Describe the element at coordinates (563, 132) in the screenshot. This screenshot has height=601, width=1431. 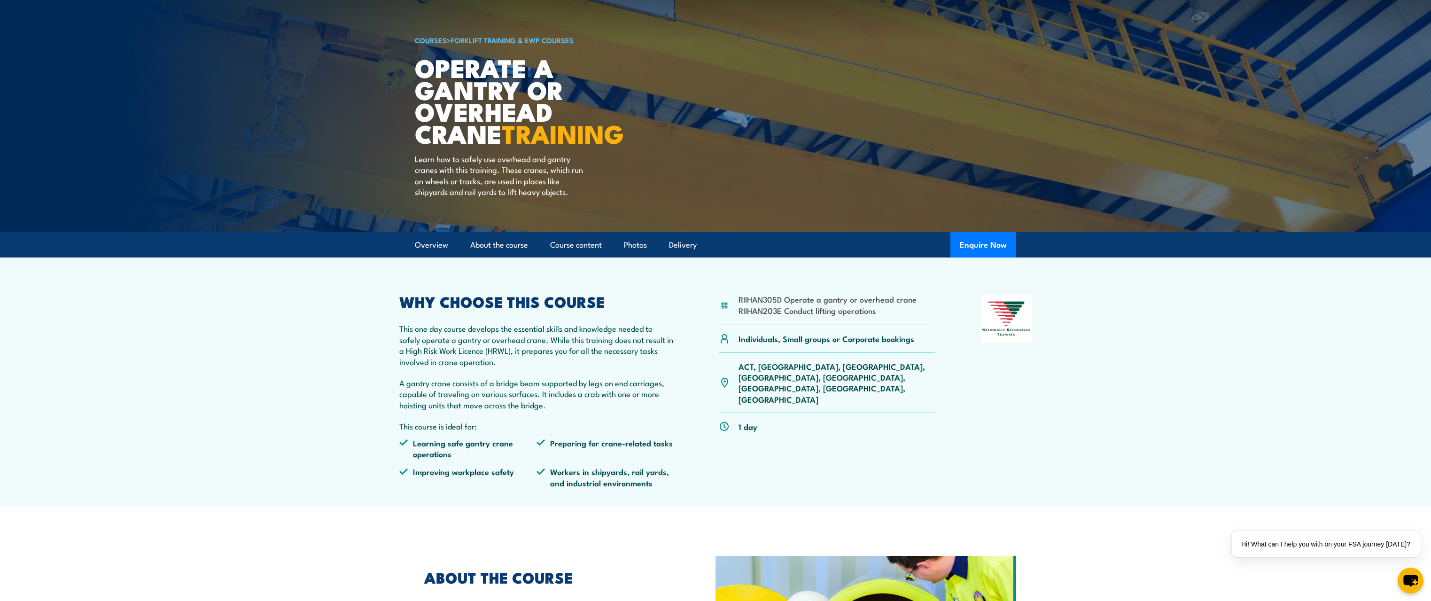
I see `strong: TRAINING` at that location.